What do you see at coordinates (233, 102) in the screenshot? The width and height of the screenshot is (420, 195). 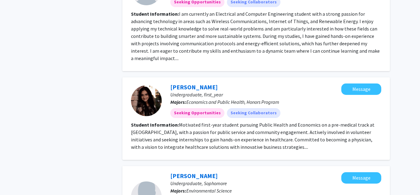 I see `span: Economics and Public Health, Honors Program` at bounding box center [233, 102].